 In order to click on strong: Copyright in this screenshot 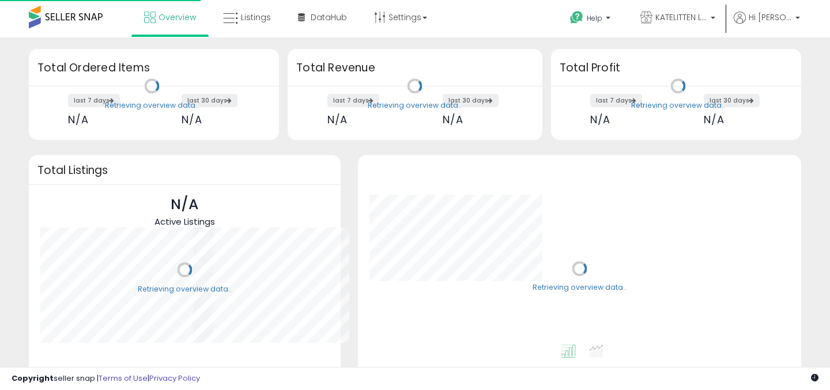, I will do `click(32, 378)`.